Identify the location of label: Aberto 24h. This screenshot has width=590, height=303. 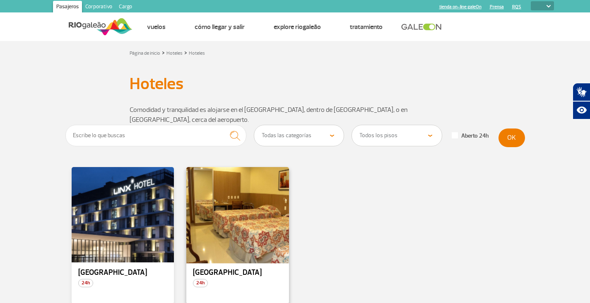
(470, 136).